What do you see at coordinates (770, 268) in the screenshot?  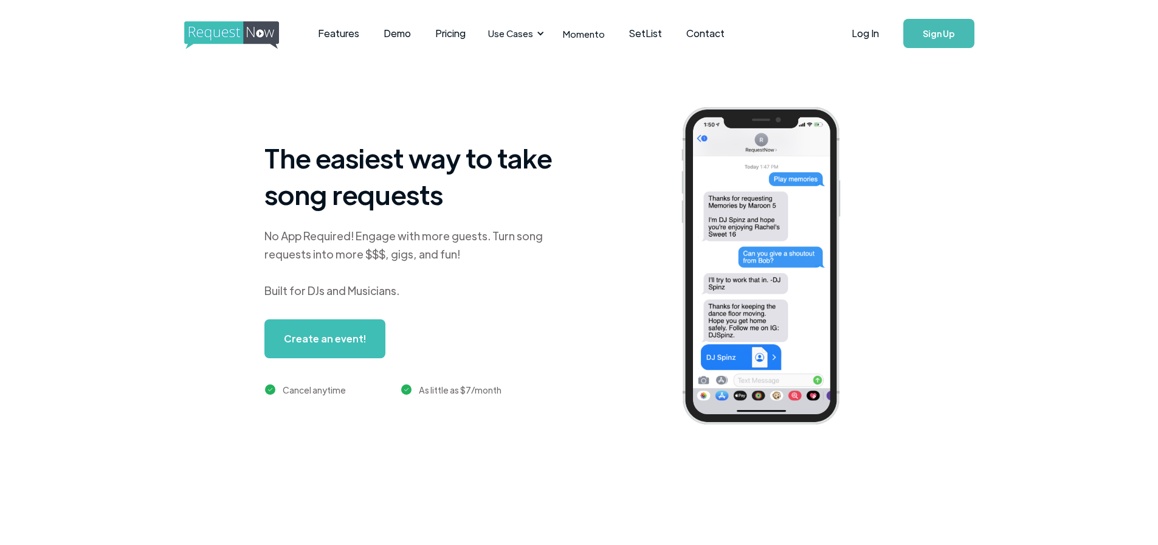 I see `img: iphone screenshot` at bounding box center [770, 268].